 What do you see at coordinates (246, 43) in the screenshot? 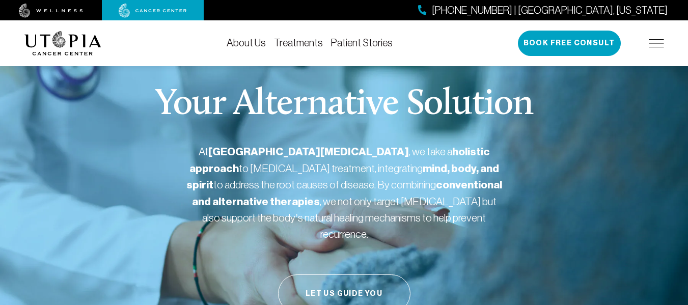
I see `a: About Us` at bounding box center [246, 43].